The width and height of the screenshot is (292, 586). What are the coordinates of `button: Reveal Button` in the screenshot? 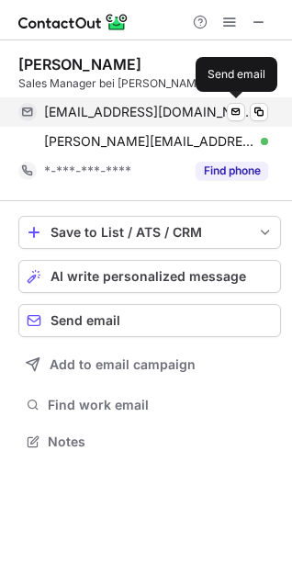 It's located at (231, 171).